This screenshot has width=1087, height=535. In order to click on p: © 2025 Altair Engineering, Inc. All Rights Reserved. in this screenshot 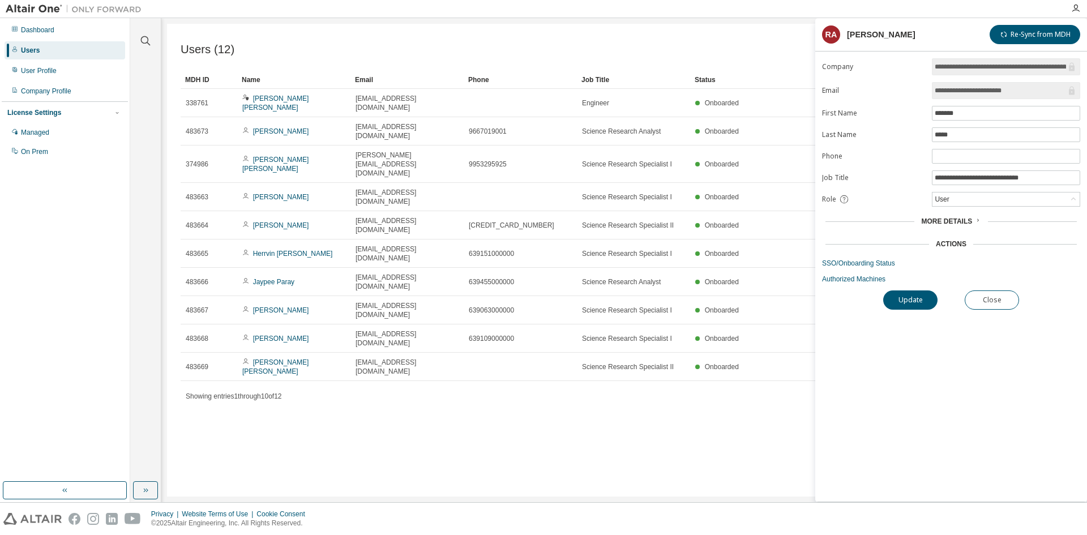, I will do `click(232, 523)`.